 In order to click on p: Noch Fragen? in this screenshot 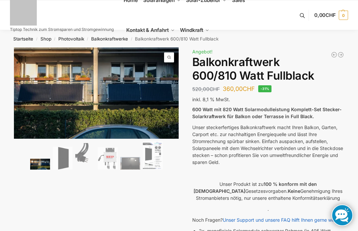, I will do `click(268, 219)`.